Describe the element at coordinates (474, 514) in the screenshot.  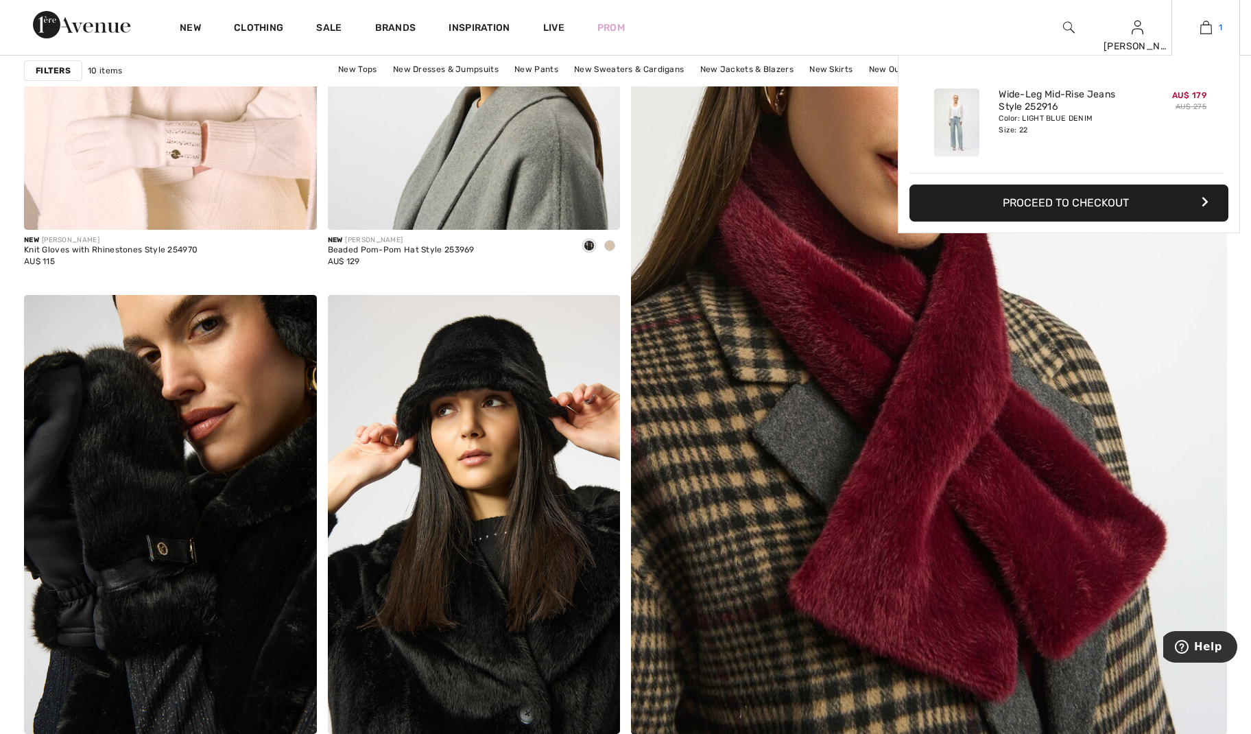
I see `img: Fur Bucket Hat with Jewel Style 253975. Black` at that location.